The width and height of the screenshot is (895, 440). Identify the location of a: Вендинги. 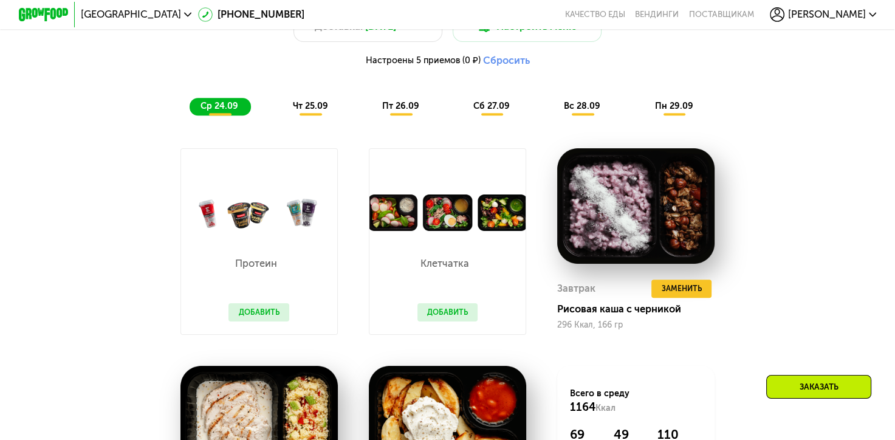
(657, 15).